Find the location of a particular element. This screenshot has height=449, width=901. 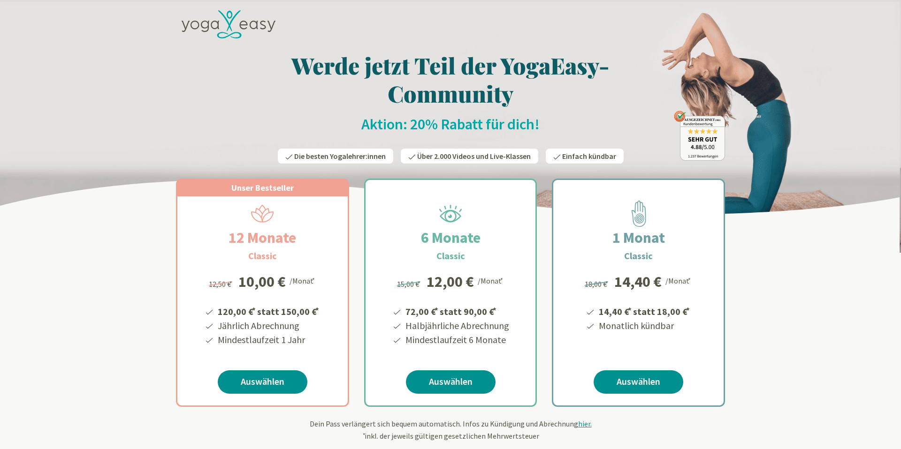

div: 14,40 € is located at coordinates (638, 282).